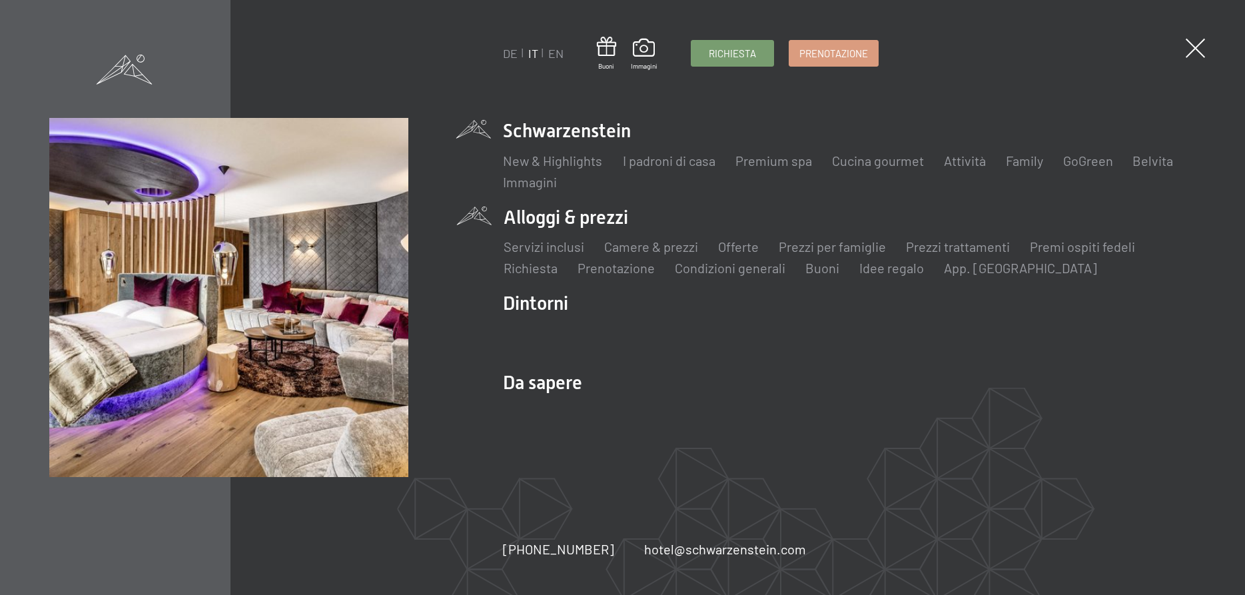  I want to click on a: Camere & prezzi, so click(651, 247).